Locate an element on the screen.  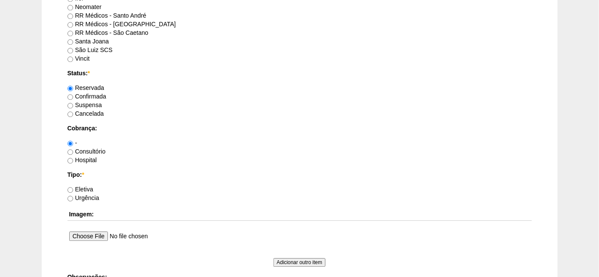
input: RR Médicos - Santo André is located at coordinates (70, 16).